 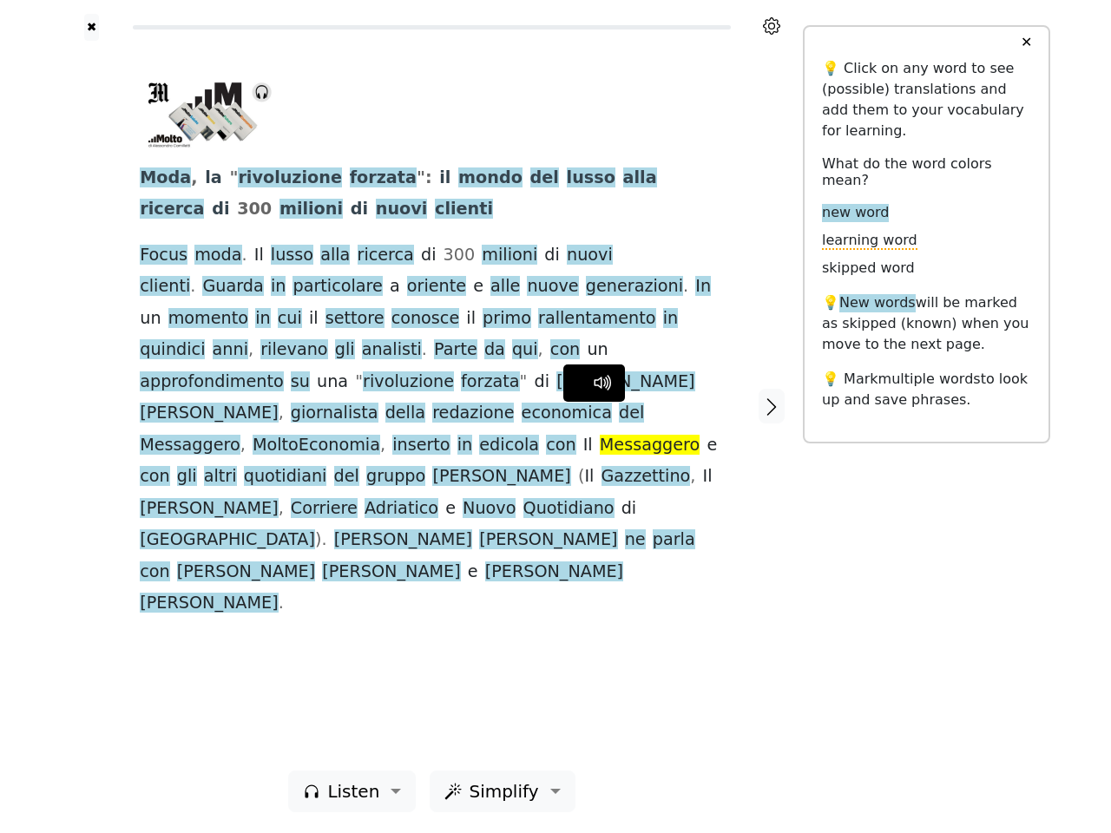 I want to click on span: conosce, so click(x=425, y=319).